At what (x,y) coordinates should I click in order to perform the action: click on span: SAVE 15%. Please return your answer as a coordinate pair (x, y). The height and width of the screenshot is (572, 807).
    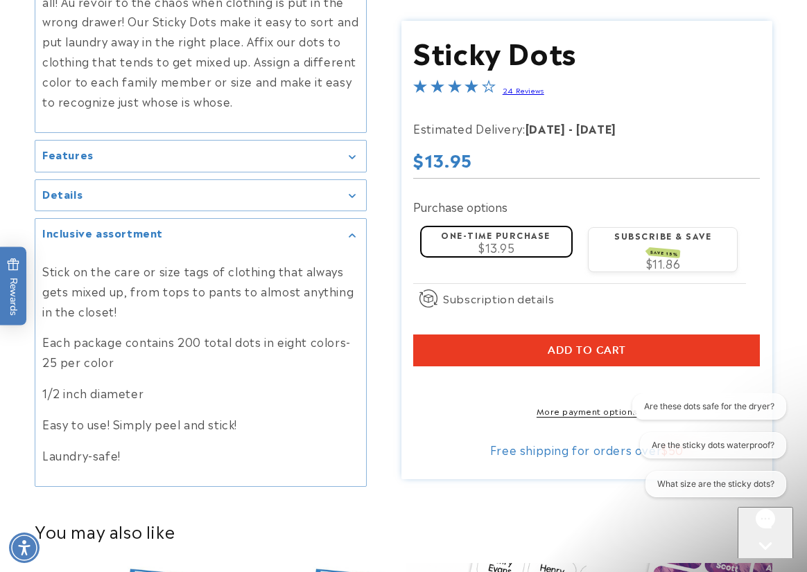
    Looking at the image, I should click on (664, 252).